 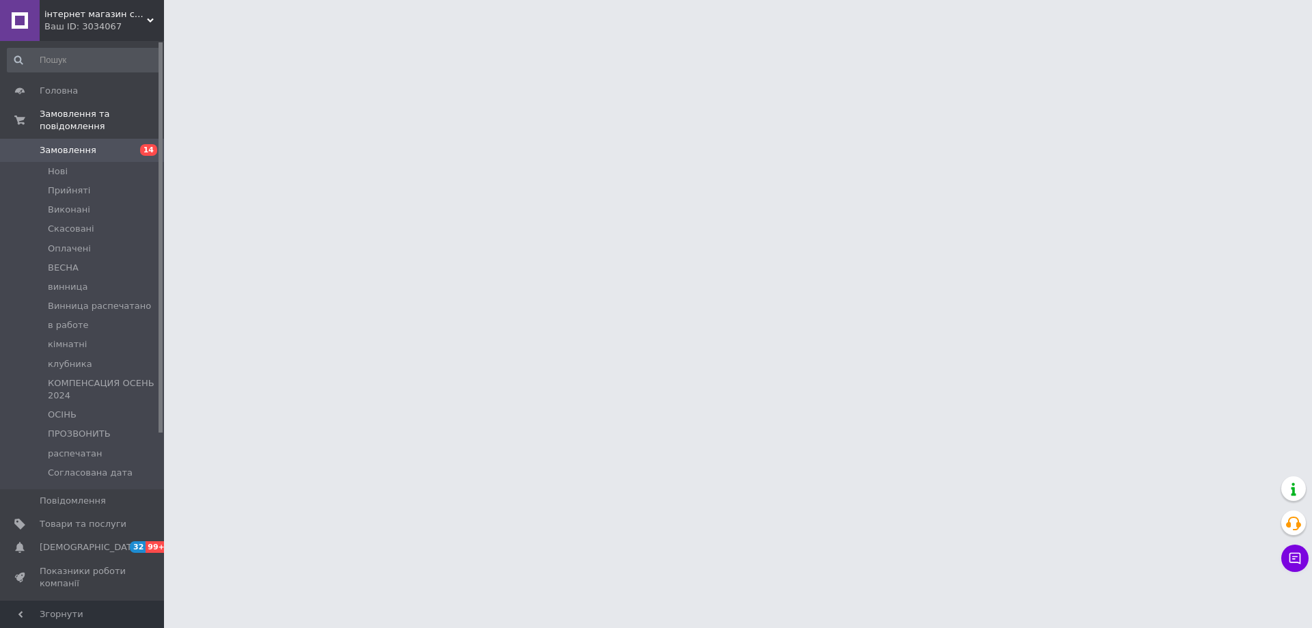 I want to click on span: інтернет магазин садівника Садиба Сад, so click(x=96, y=14).